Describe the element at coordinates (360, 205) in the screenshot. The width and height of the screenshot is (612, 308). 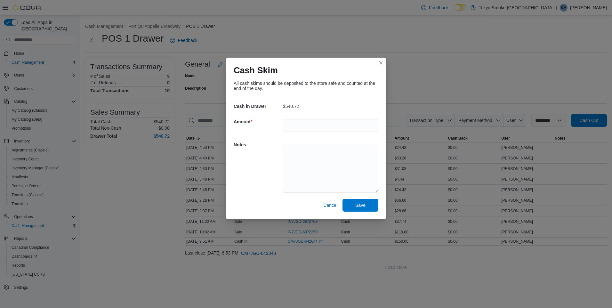
I see `span: Save` at that location.